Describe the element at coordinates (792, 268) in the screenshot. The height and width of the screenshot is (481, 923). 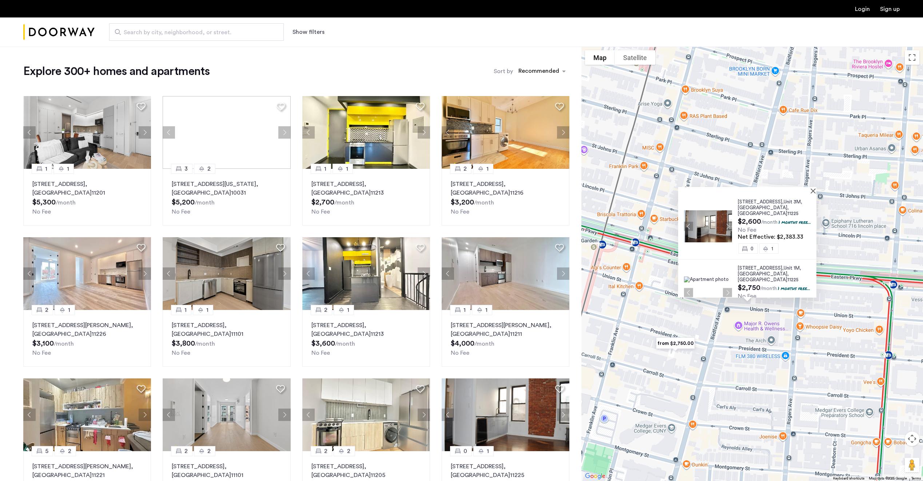
I see `span: Unit 1M,` at that location.